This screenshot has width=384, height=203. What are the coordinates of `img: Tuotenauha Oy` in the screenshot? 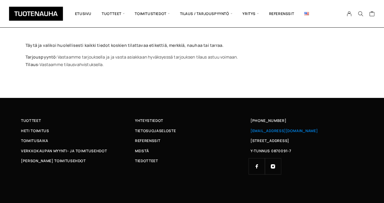 It's located at (36, 14).